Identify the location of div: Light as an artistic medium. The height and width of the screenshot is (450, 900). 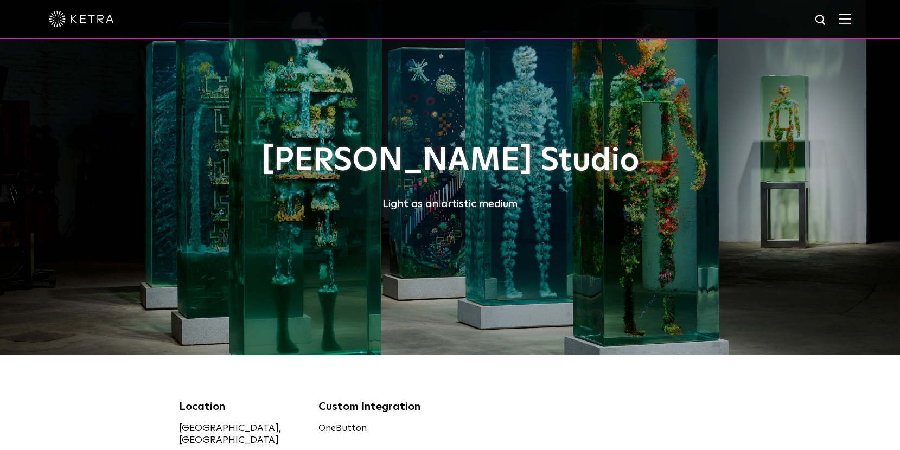
(450, 204).